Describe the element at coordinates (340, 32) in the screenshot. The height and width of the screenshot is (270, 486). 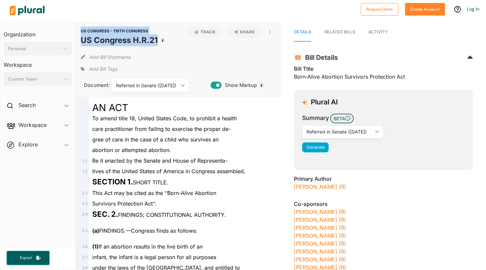
I see `div: RELATED BILLS` at that location.